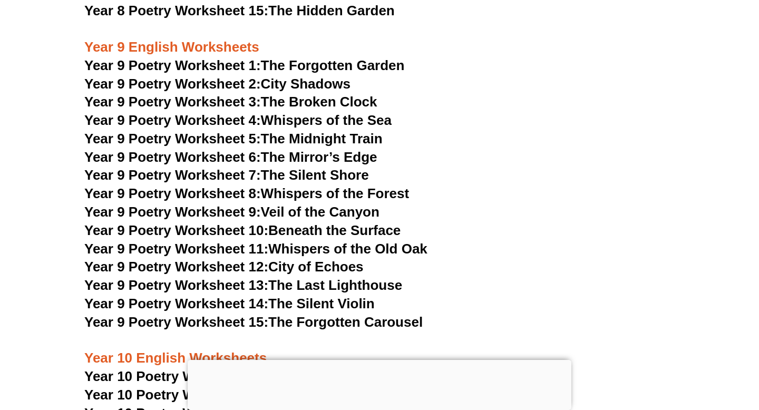 This screenshot has height=410, width=759. Describe the element at coordinates (231, 157) in the screenshot. I see `a: Year 9 Poetry Worksheet 6:The Mirror’s Edge` at that location.